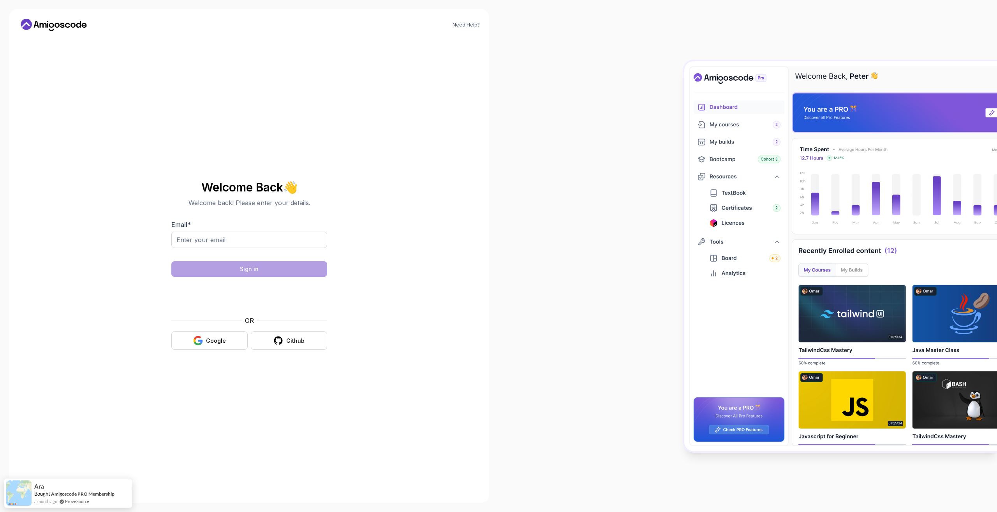  What do you see at coordinates (181, 224) in the screenshot?
I see `label: Email *` at bounding box center [181, 224].